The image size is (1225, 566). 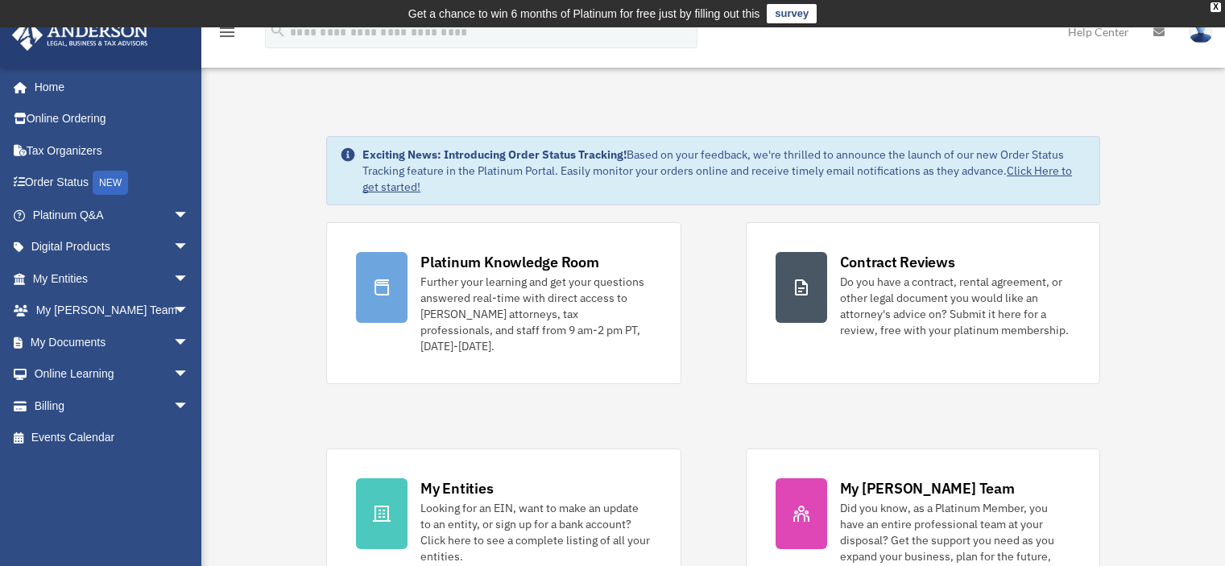 What do you see at coordinates (112, 342) in the screenshot?
I see `a: My Documentsarrow_drop_down` at bounding box center [112, 342].